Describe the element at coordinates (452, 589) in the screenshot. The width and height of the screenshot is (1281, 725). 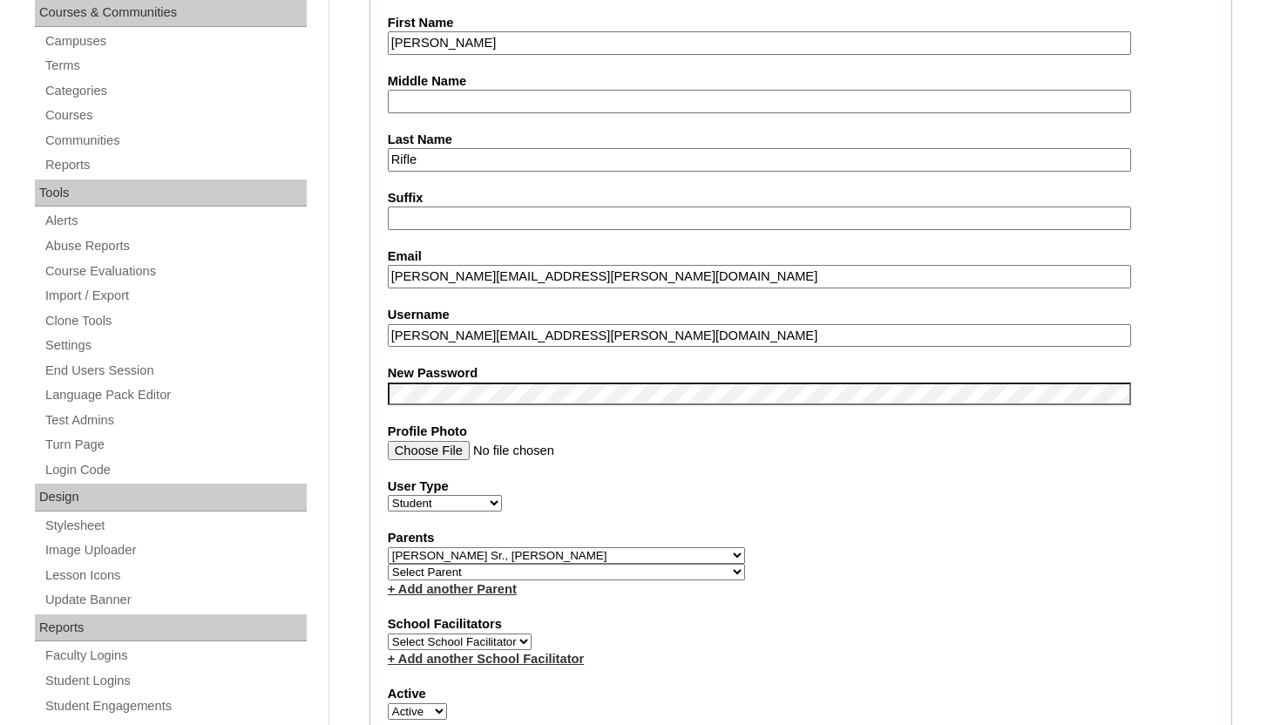
I see `a: + Add another Parent` at that location.